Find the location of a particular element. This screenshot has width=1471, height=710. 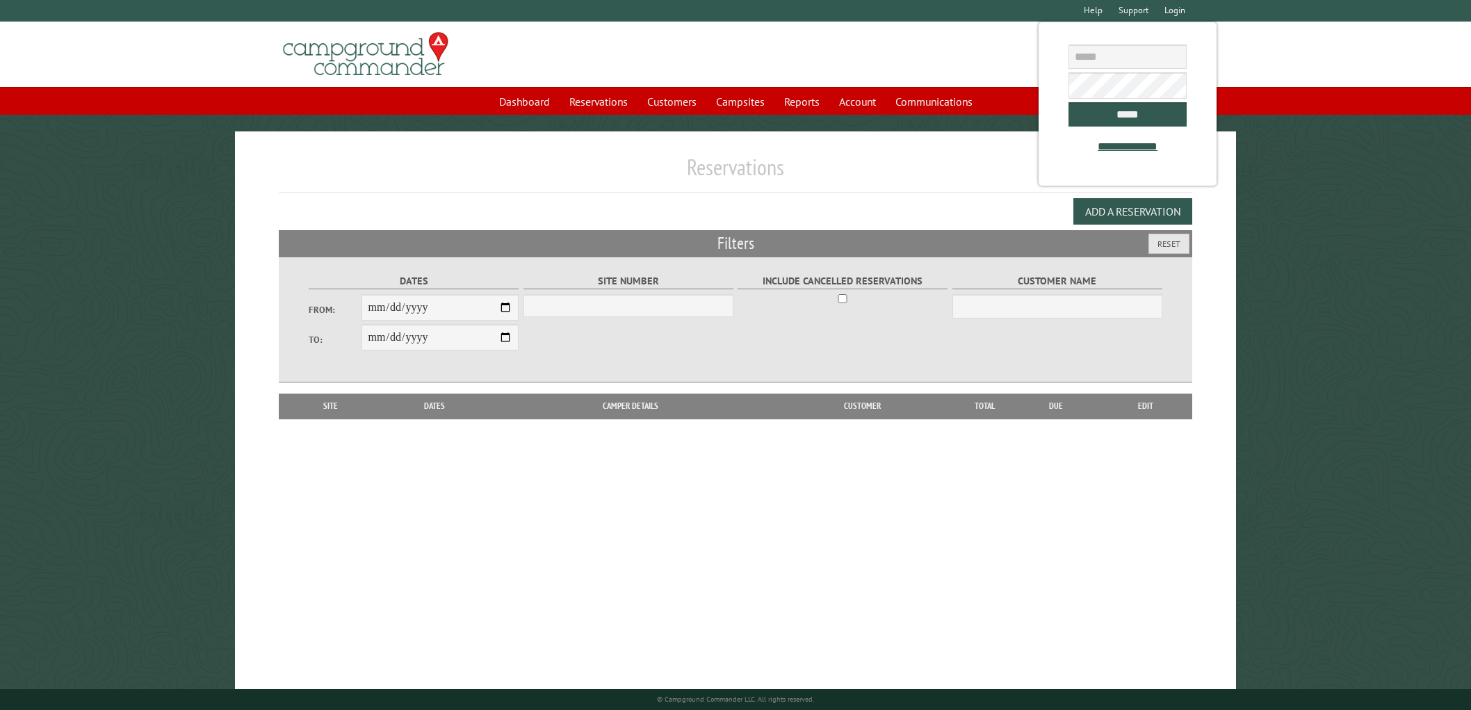

a: Reports is located at coordinates (802, 101).